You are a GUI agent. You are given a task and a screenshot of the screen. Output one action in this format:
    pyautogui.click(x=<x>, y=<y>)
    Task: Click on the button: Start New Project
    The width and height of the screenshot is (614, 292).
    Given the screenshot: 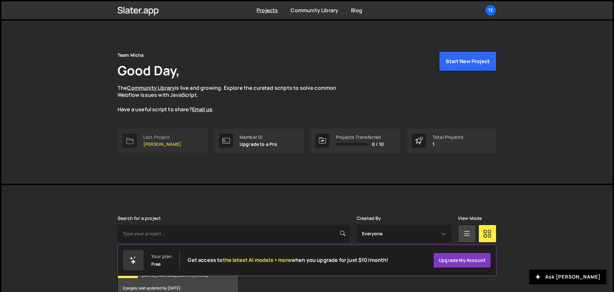 What is the action you would take?
    pyautogui.click(x=467, y=61)
    